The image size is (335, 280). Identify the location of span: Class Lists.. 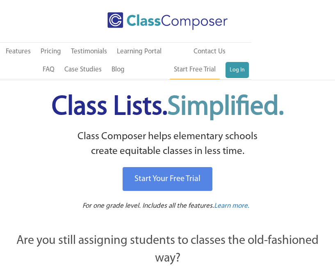
(168, 107).